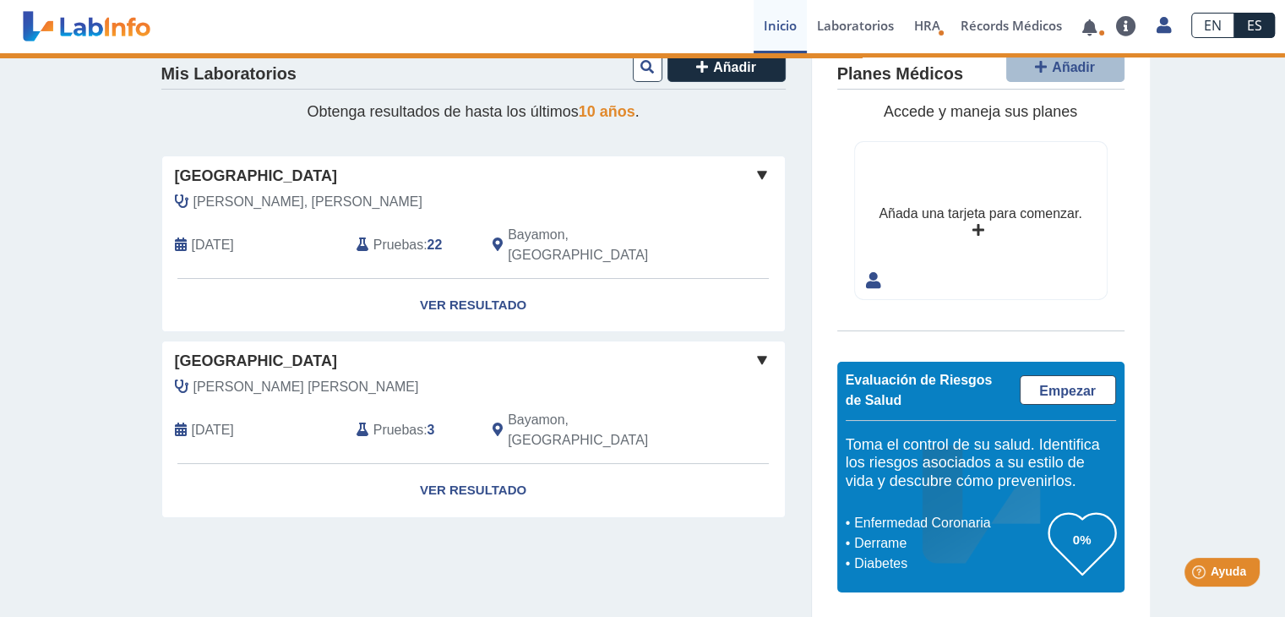 Image resolution: width=1285 pixels, height=617 pixels. Describe the element at coordinates (949, 523) in the screenshot. I see `li: Enfermedad Coronaria` at that location.